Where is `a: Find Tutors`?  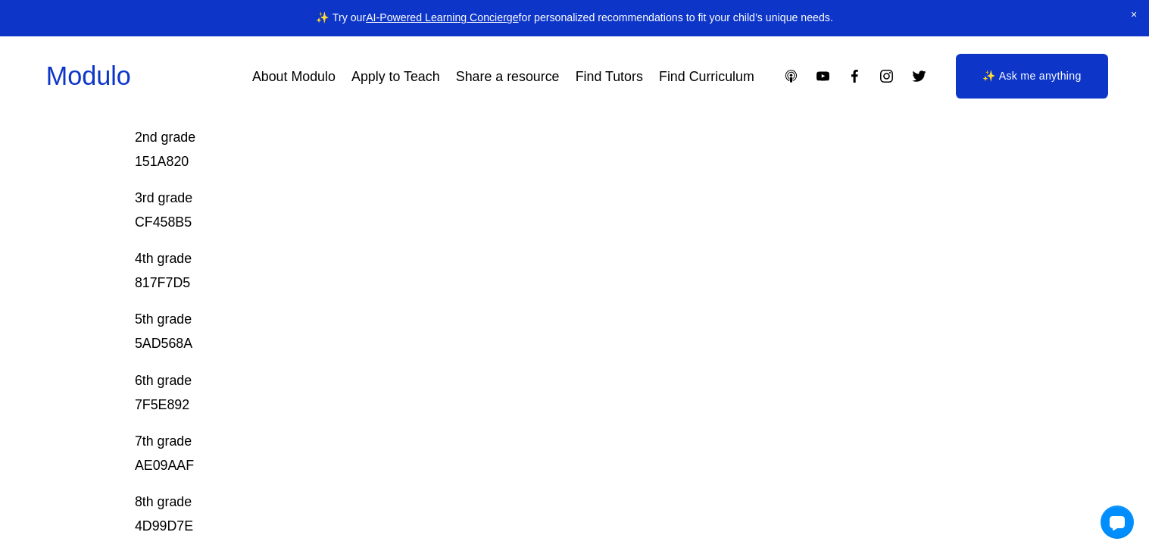
a: Find Tutors is located at coordinates (609, 77).